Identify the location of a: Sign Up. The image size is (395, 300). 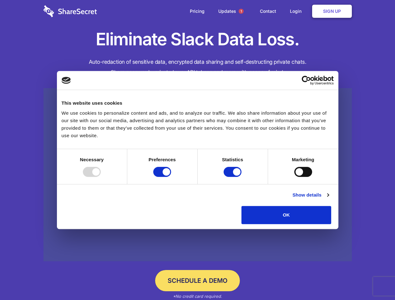
(332, 11).